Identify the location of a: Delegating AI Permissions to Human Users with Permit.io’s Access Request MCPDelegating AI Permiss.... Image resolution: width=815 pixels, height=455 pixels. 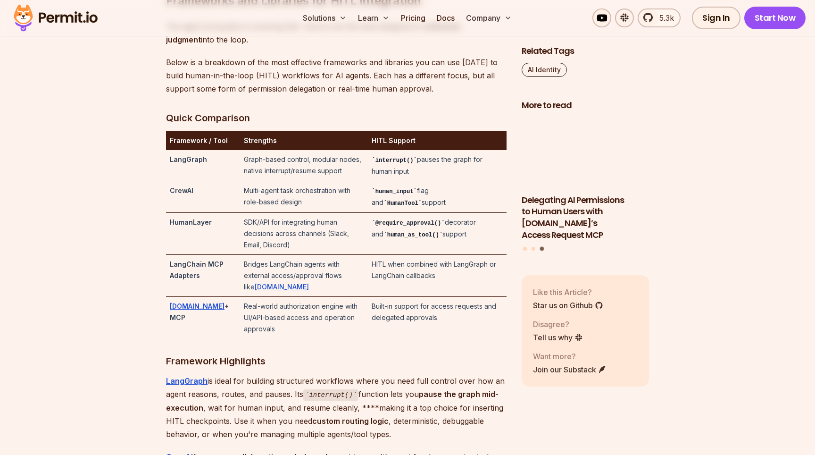
(585, 179).